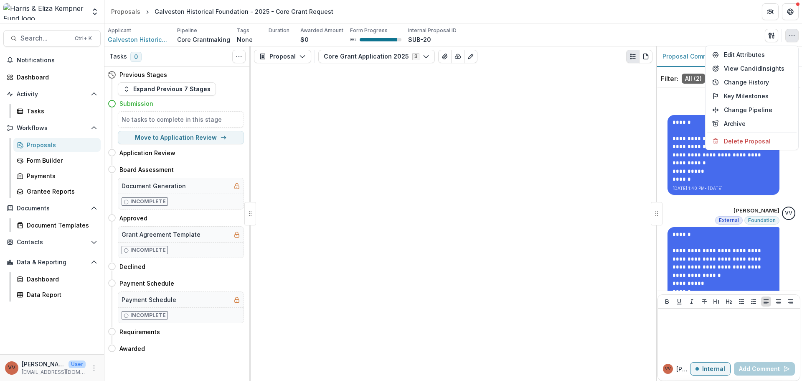 The height and width of the screenshot is (381, 802). Describe the element at coordinates (52, 242) in the screenshot. I see `span: Contacts` at that location.